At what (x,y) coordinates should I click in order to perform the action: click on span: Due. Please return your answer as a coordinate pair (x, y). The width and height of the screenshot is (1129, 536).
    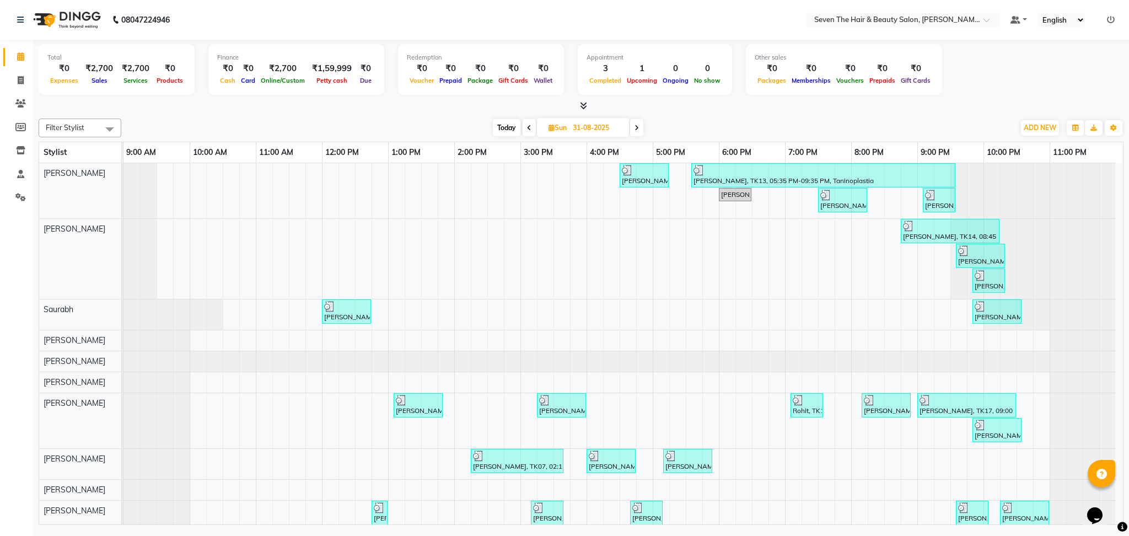
    Looking at the image, I should click on (366, 81).